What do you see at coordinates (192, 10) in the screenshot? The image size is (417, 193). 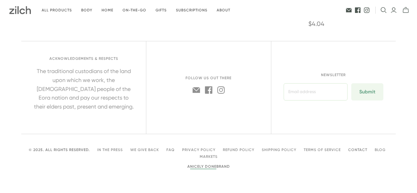 I see `a: Subscriptions` at bounding box center [192, 10].